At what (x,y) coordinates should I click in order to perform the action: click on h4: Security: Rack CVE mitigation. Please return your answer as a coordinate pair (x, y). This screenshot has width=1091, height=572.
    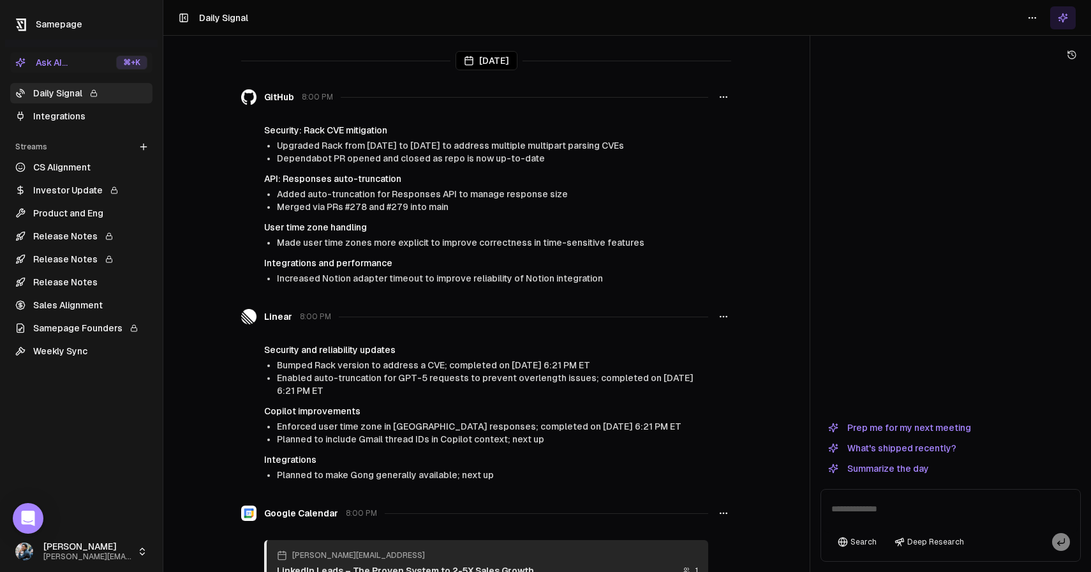
    Looking at the image, I should click on (486, 130).